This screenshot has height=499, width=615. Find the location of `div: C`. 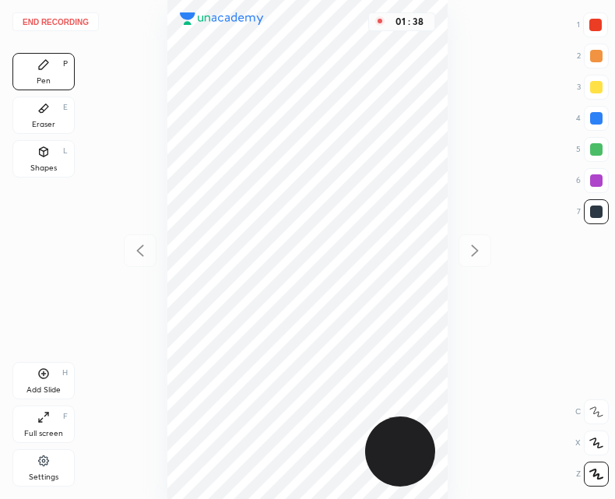

div: C is located at coordinates (592, 412).